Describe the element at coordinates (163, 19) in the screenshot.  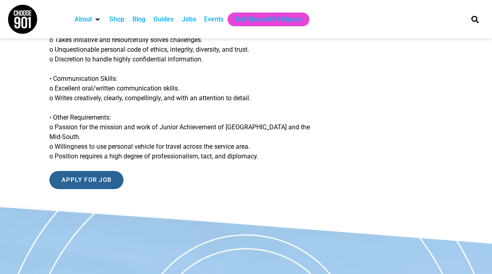
I see `a: Guides` at that location.